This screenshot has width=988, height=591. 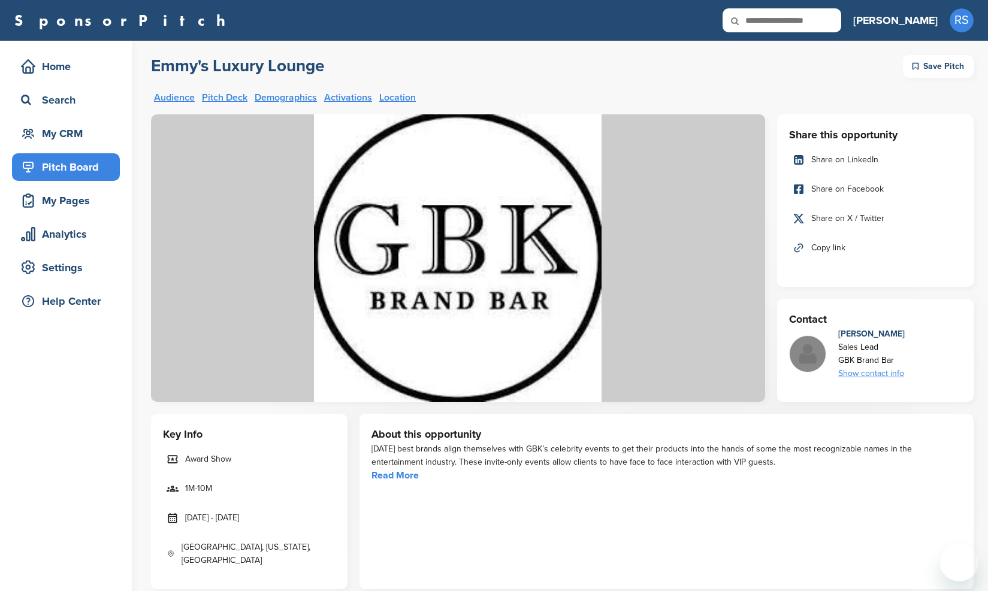 I want to click on a: Copy link, so click(x=875, y=248).